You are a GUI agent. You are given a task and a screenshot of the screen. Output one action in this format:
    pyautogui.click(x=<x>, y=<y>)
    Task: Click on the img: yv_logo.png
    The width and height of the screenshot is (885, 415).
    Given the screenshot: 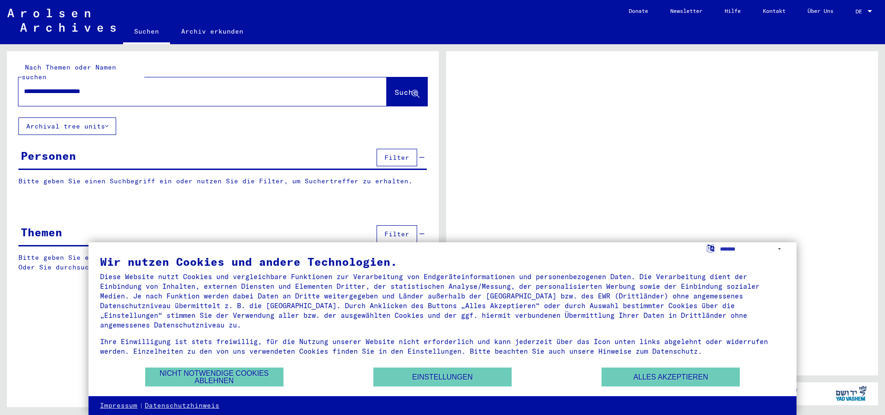 What is the action you would take?
    pyautogui.click(x=851, y=394)
    